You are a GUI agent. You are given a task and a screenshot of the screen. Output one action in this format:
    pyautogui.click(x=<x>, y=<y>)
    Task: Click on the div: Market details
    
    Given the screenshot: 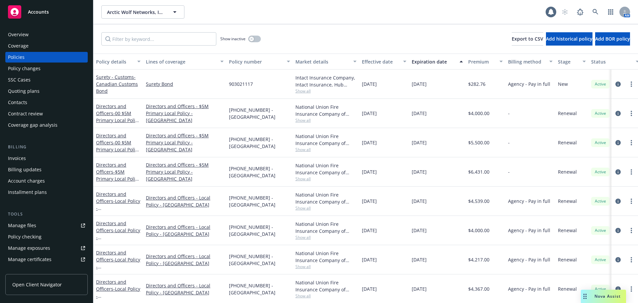 What is the action you would take?
    pyautogui.click(x=322, y=61)
    